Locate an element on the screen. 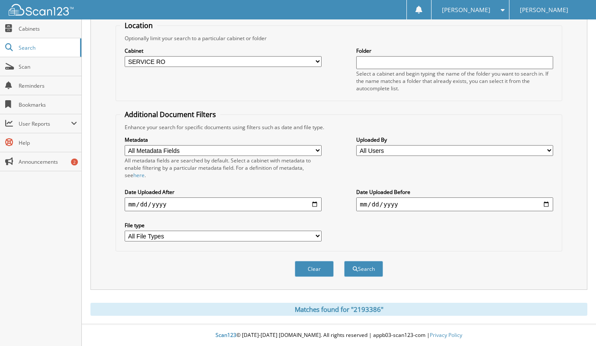  span: Reminders is located at coordinates (48, 86).